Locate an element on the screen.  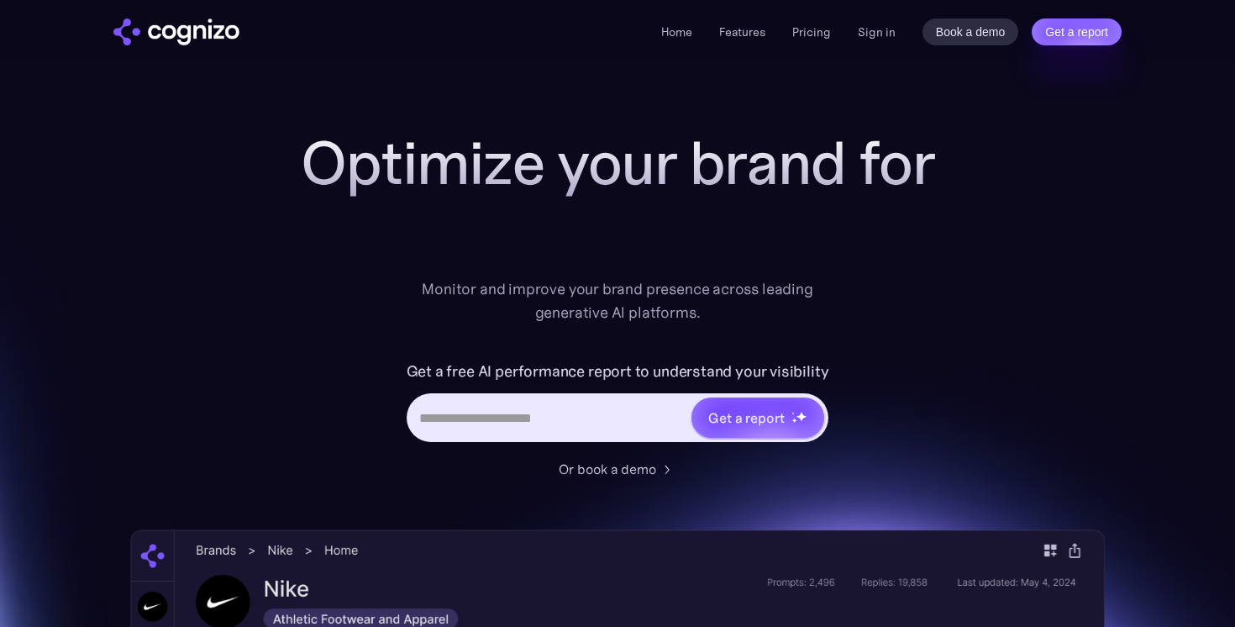
a: home is located at coordinates (176, 32).